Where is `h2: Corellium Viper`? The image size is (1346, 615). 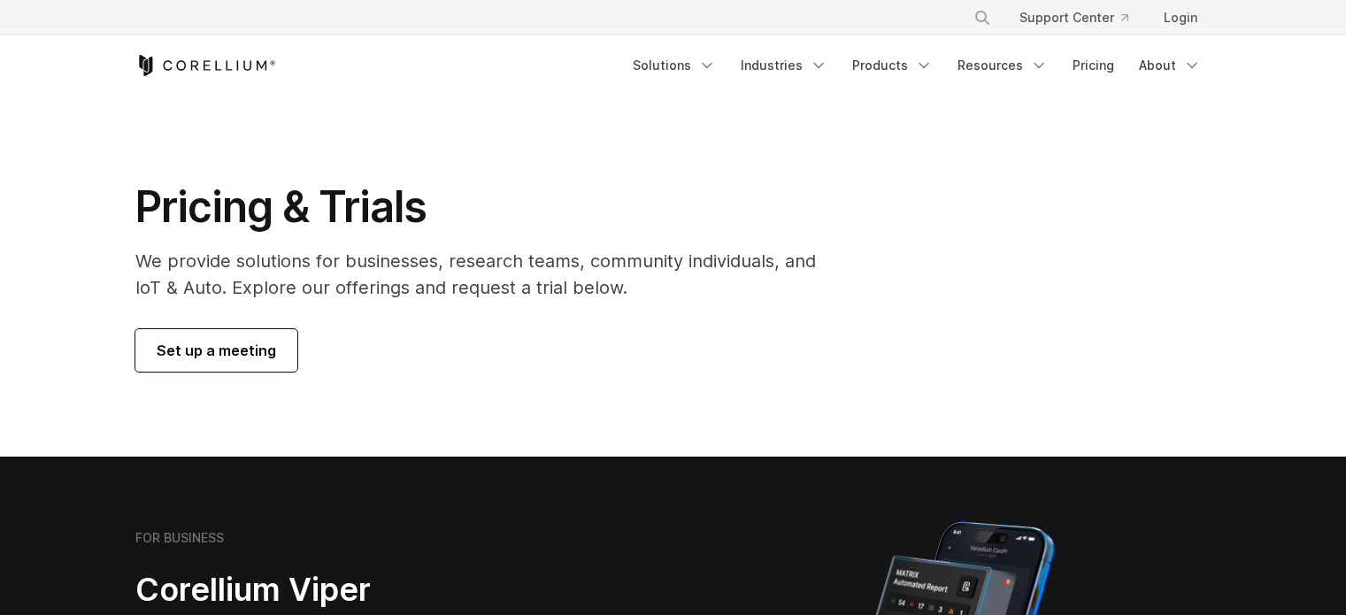
h2: Corellium Viper is located at coordinates (362, 589).